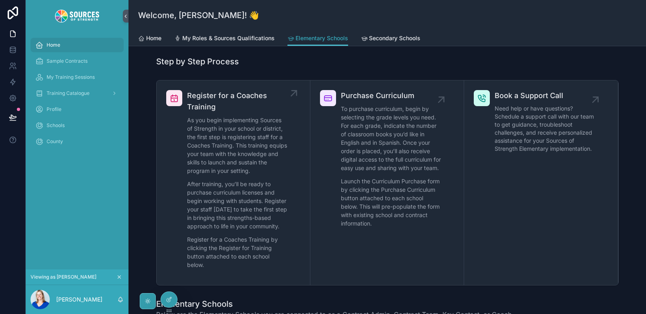 The image size is (646, 314). I want to click on span: Book a Support Call, so click(545, 96).